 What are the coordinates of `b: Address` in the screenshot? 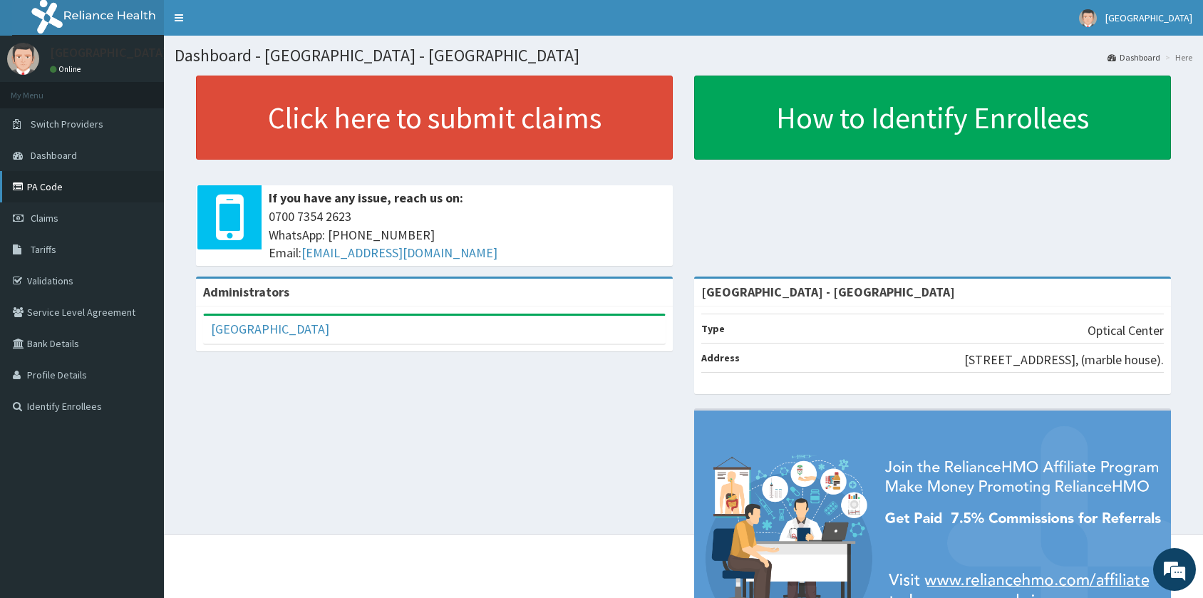 It's located at (720, 358).